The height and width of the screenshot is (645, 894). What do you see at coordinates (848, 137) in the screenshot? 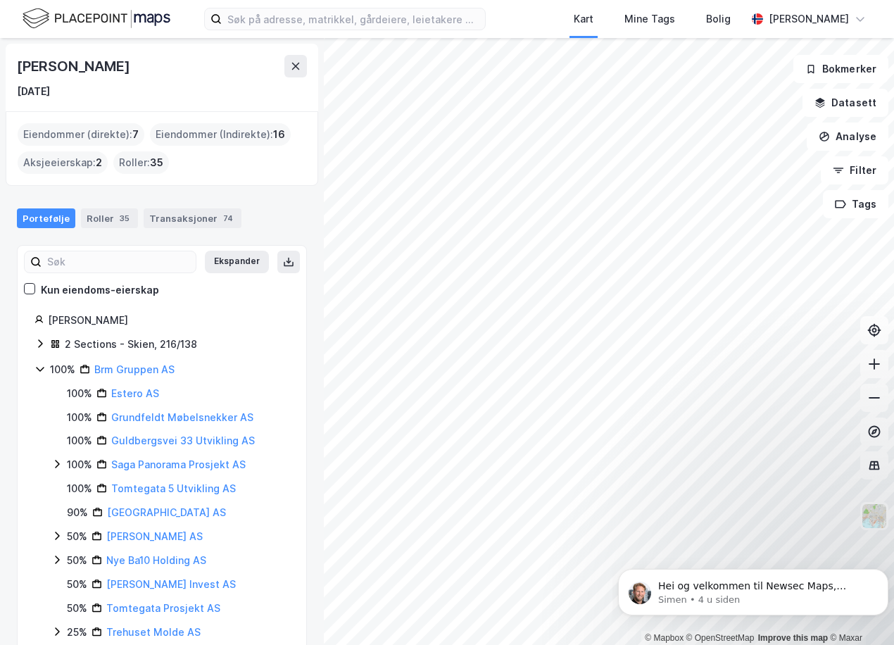
I see `button: Analyse` at bounding box center [848, 137].